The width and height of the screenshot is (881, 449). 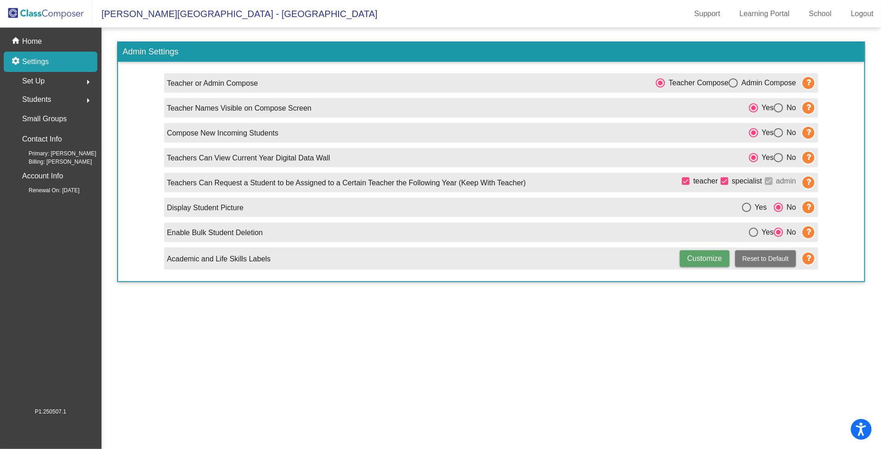 I want to click on p: Teacher or Admin Compose, so click(x=212, y=84).